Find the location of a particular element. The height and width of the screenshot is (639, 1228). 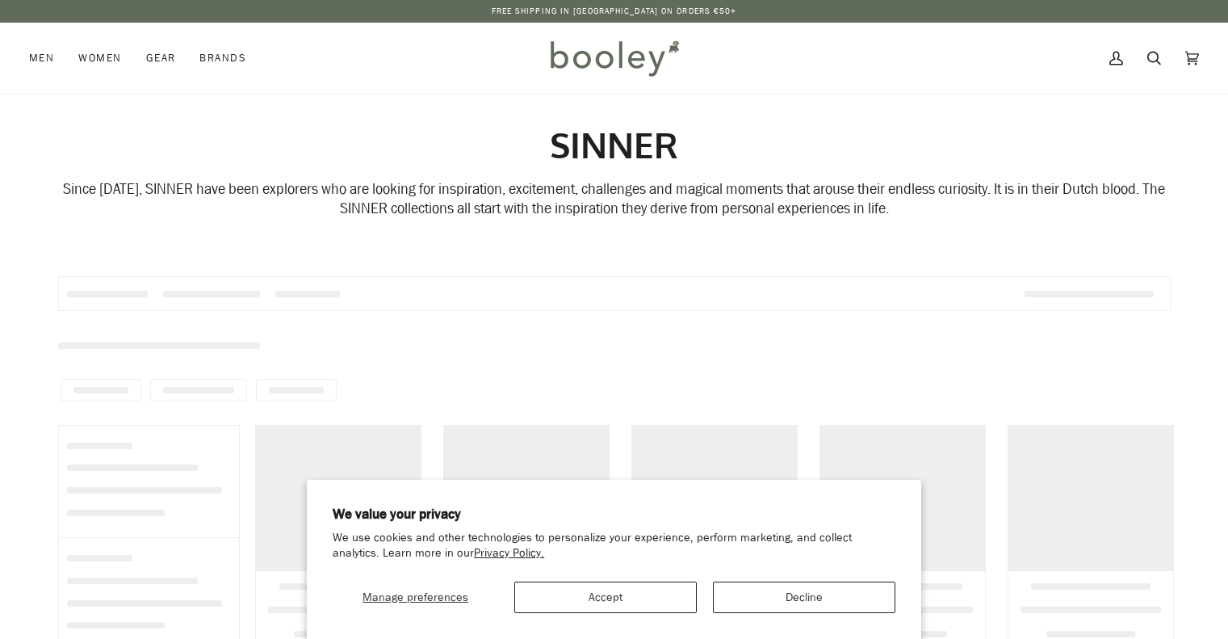

p: We use cookies and other technologies to personalize your experience, perform marketing, and coll... is located at coordinates (614, 546).